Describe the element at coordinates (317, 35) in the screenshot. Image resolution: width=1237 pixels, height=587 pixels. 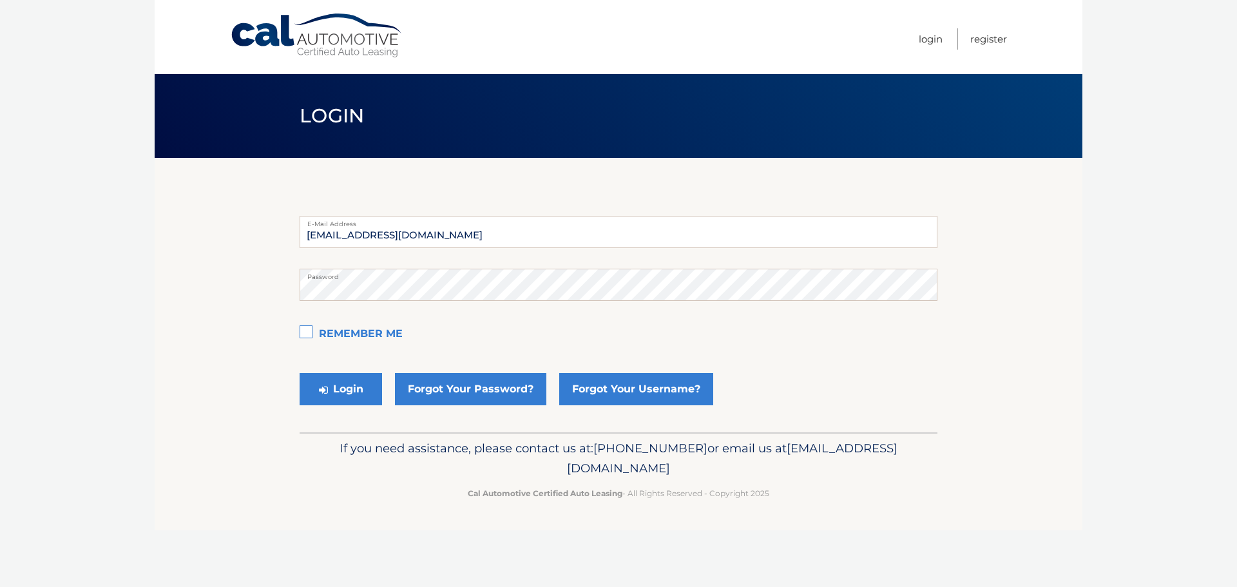
I see `a: Cal Automotive` at that location.